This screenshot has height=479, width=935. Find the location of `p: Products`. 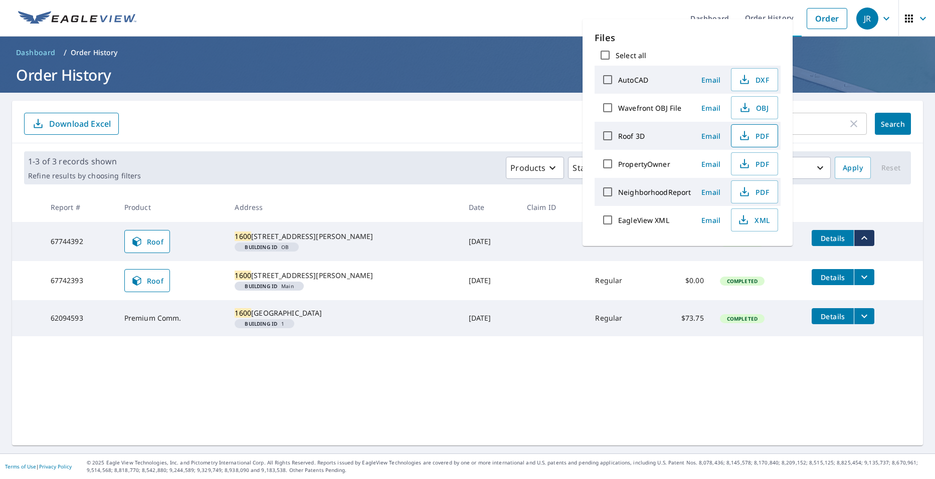

p: Products is located at coordinates (528, 168).